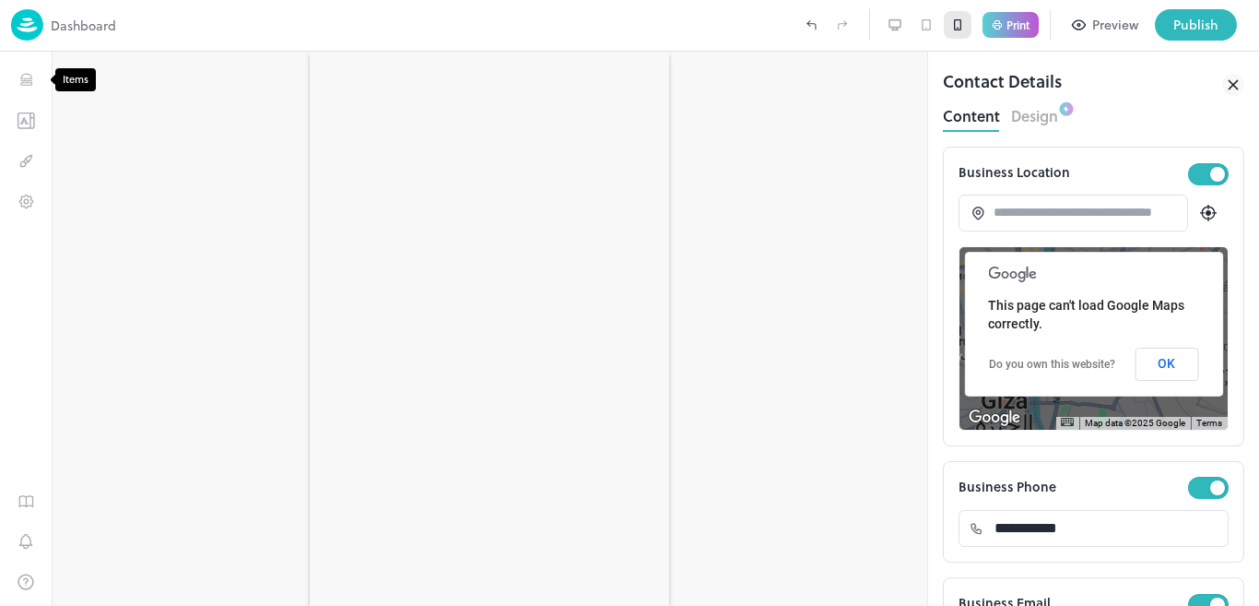  I want to click on button: OK, so click(1166, 364).